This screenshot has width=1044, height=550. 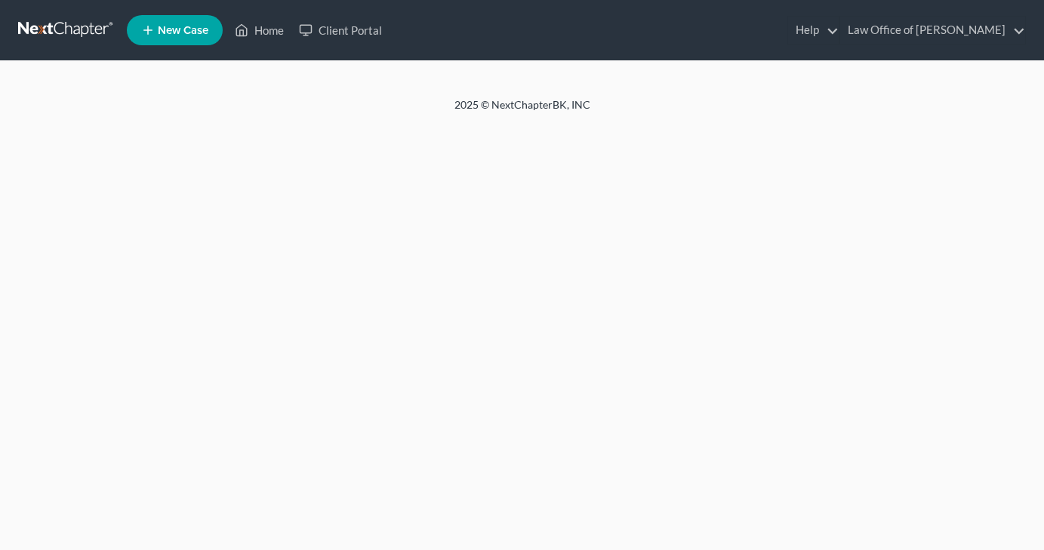 What do you see at coordinates (340, 30) in the screenshot?
I see `a: Client Portal` at bounding box center [340, 30].